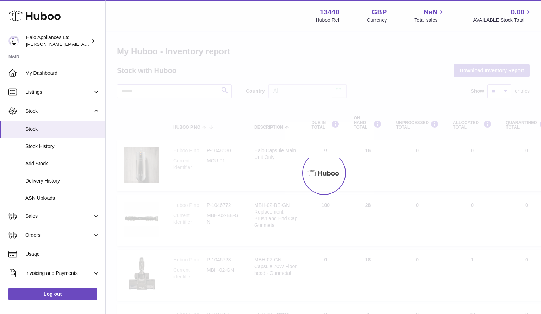 Image resolution: width=541 pixels, height=314 pixels. I want to click on span: Listings, so click(59, 92).